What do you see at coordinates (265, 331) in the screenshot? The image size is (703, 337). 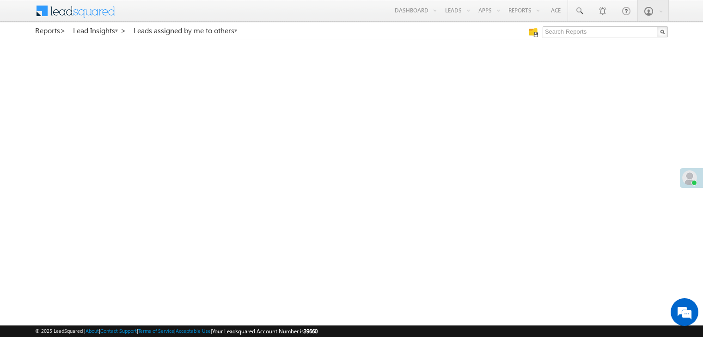 I see `span: Your Leadsquared Account Number is` at bounding box center [265, 331].